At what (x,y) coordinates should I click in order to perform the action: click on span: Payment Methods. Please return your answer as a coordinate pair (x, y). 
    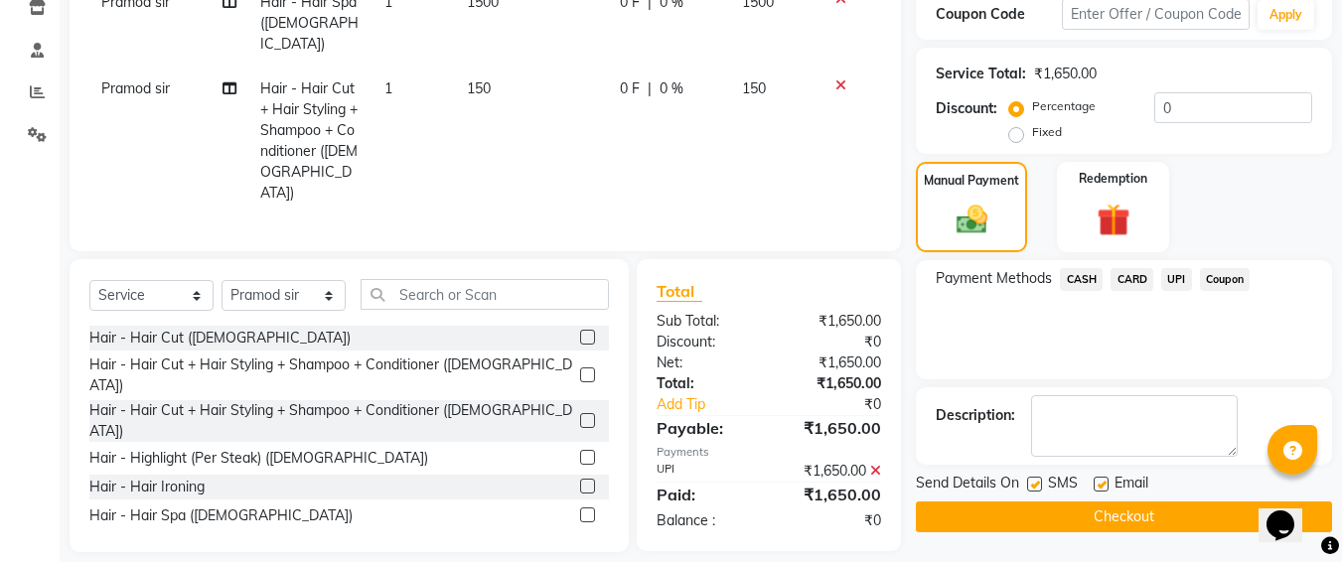
    Looking at the image, I should click on (993, 278).